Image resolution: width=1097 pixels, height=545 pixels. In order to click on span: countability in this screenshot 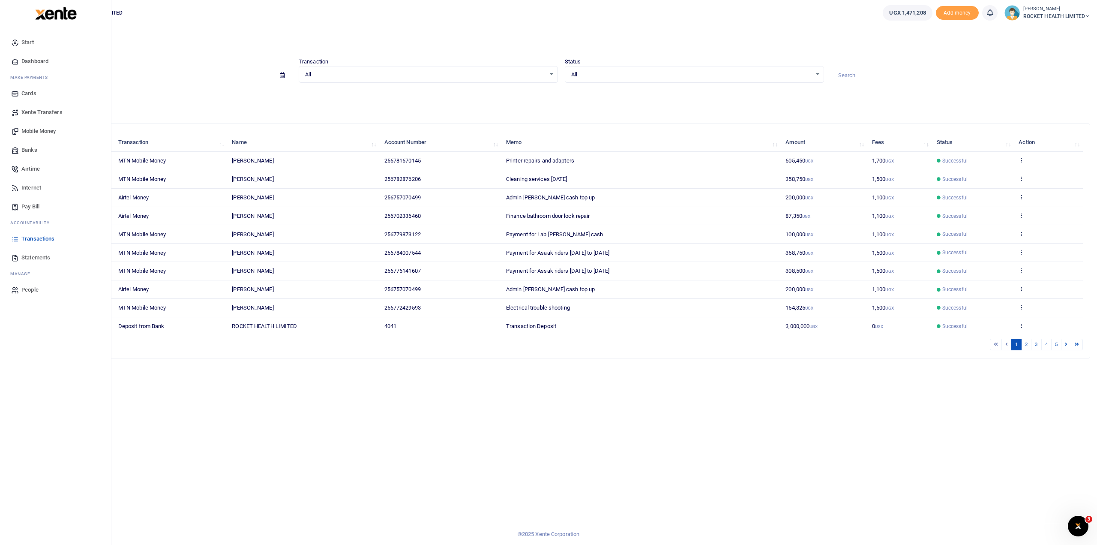, I will do `click(33, 222)`.